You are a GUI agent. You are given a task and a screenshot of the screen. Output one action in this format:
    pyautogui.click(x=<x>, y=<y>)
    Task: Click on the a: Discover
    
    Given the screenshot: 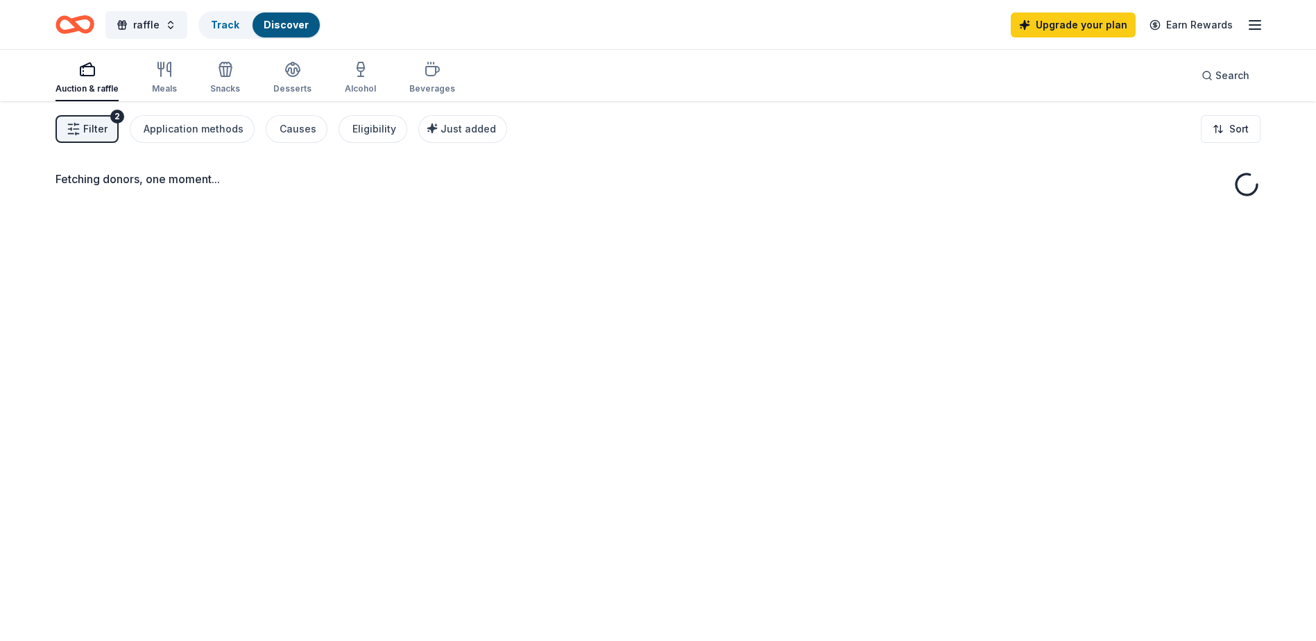 What is the action you would take?
    pyautogui.click(x=286, y=24)
    